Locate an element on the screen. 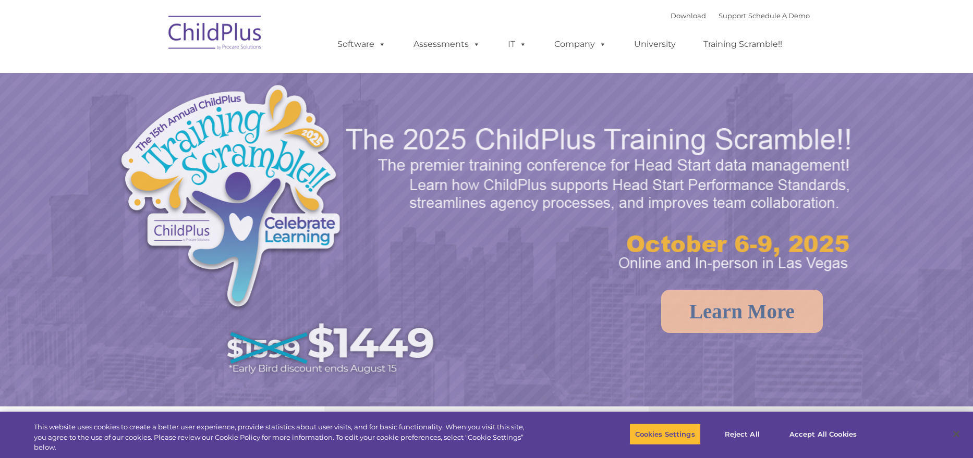 This screenshot has height=458, width=973. button: Reject All is located at coordinates (742, 434).